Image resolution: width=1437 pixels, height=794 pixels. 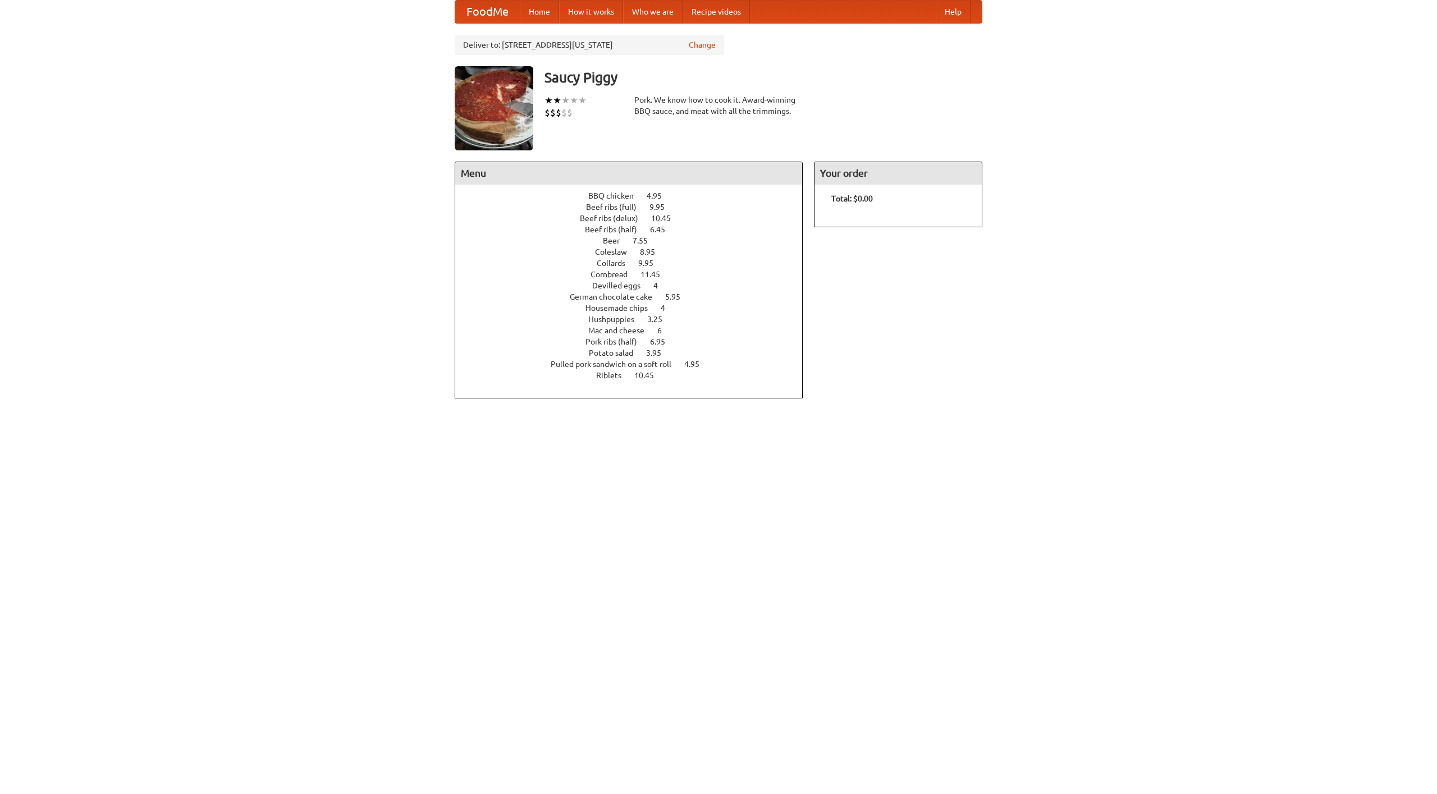 What do you see at coordinates (665, 331) in the screenshot?
I see `span: 6` at bounding box center [665, 331].